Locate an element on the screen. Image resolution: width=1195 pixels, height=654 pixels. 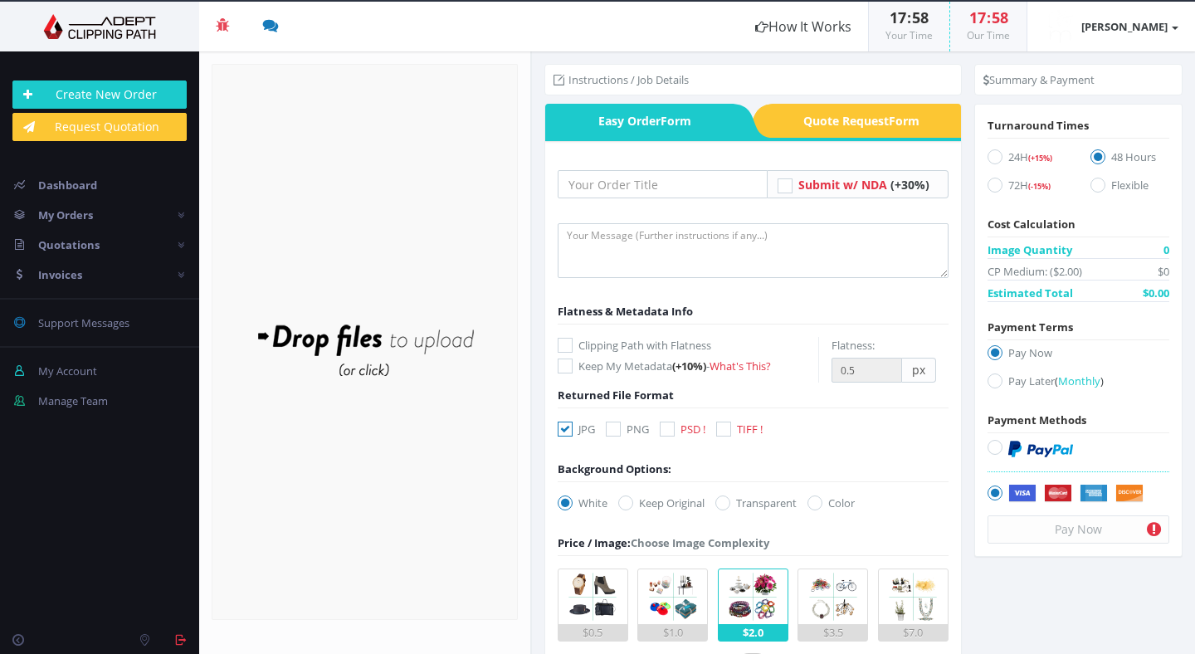
span: Support Messages is located at coordinates (84, 323).